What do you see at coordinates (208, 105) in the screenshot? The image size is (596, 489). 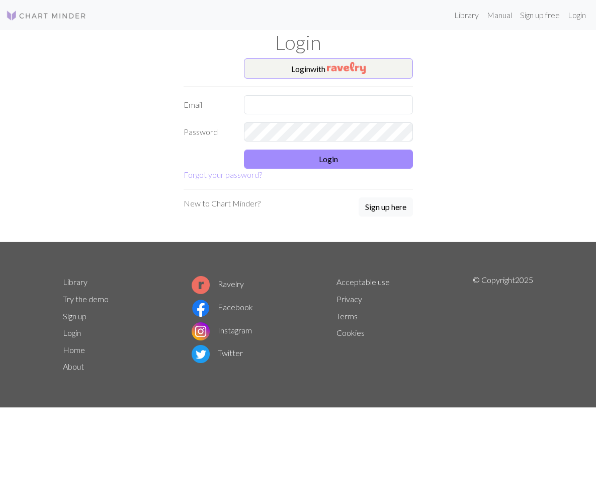 I see `label: Email` at bounding box center [208, 105].